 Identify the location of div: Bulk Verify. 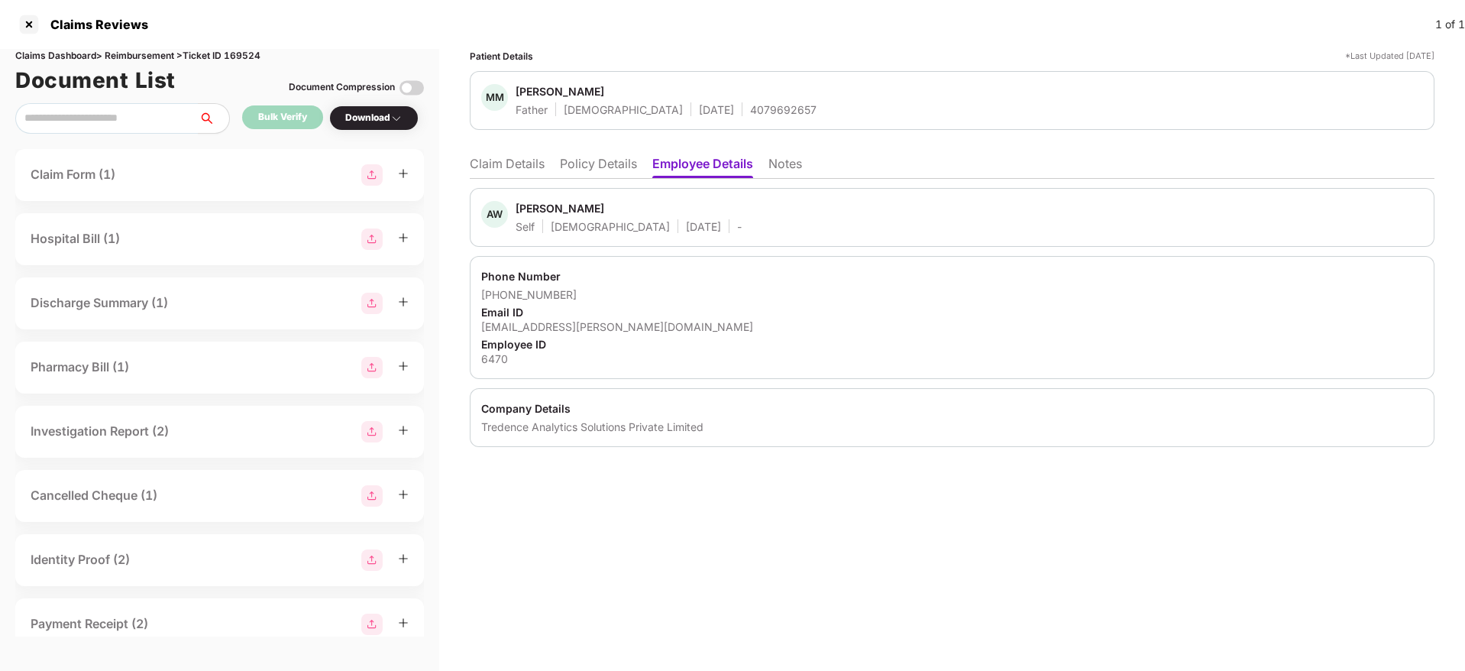
(283, 117).